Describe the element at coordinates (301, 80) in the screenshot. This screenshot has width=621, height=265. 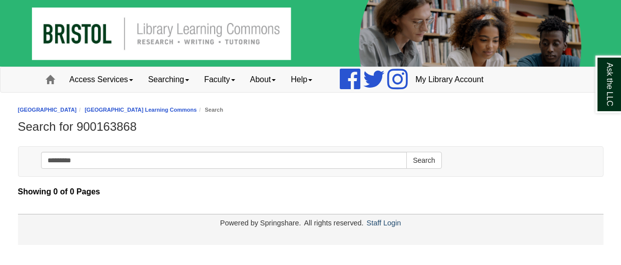
I see `a: Help` at that location.